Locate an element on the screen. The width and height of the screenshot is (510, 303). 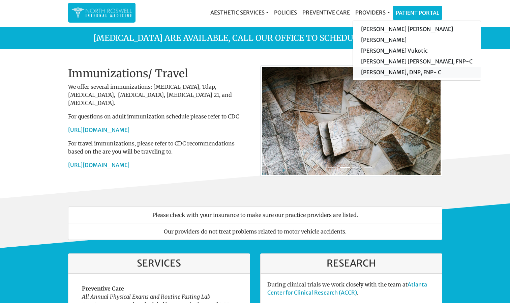
li: Please check with your insurance to make sure our practice providers are listed. is located at coordinates (255, 215).